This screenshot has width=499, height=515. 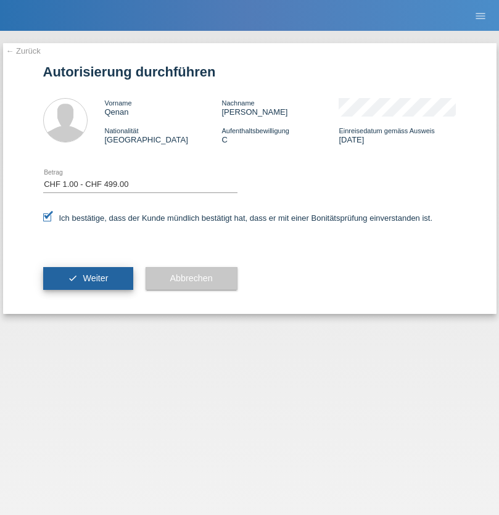 What do you see at coordinates (250, 71) in the screenshot?
I see `h1: Autorisierung durchführen` at bounding box center [250, 71].